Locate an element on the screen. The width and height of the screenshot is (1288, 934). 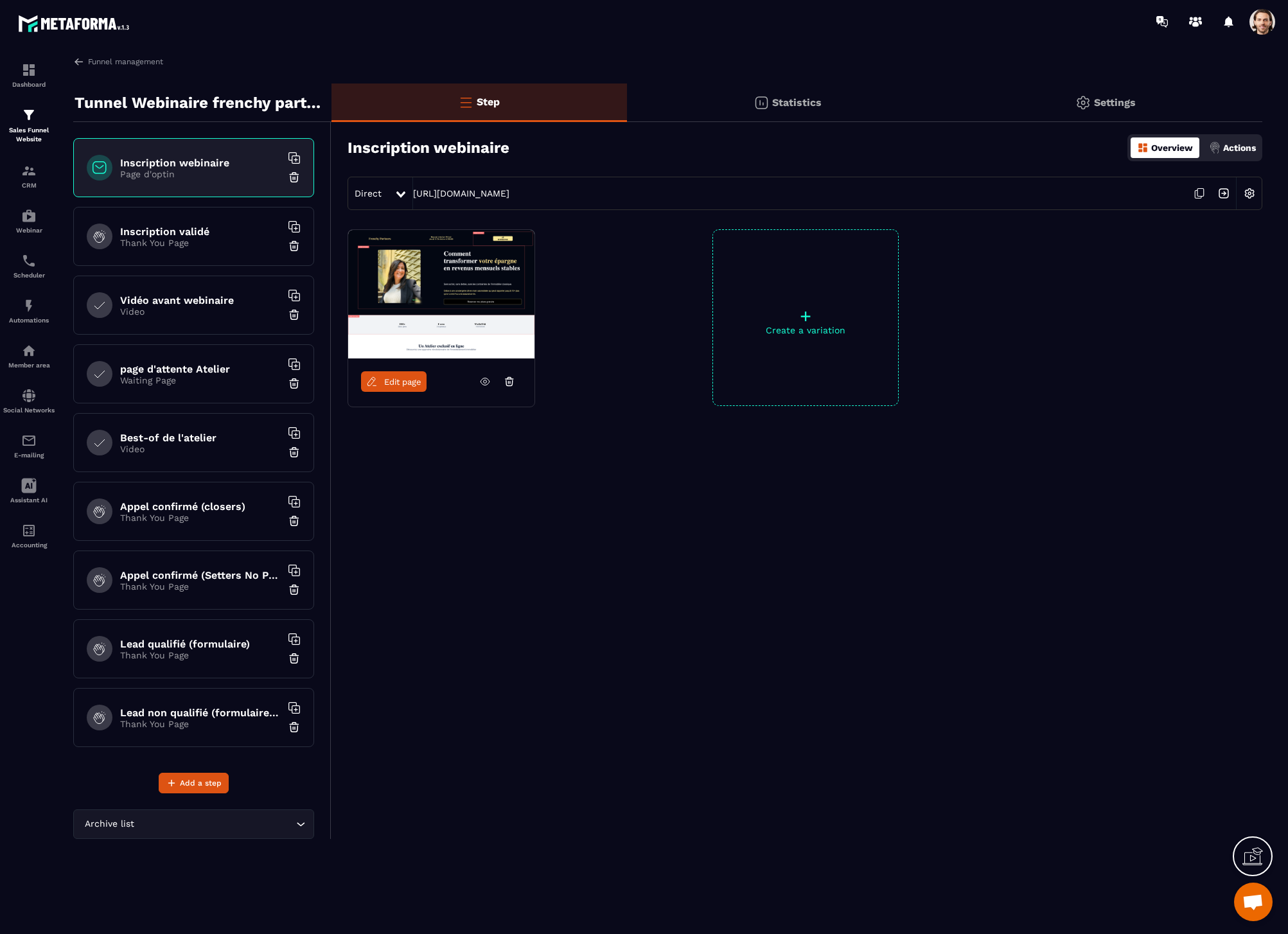
p: Settings is located at coordinates (1114, 102).